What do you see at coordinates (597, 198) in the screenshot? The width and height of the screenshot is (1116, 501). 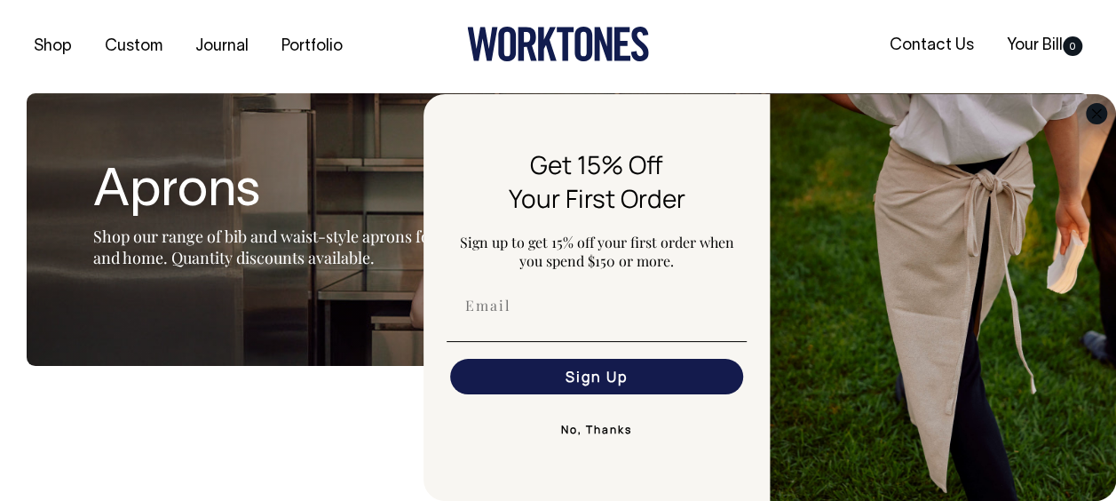 I see `span: Your First Order` at bounding box center [597, 198].